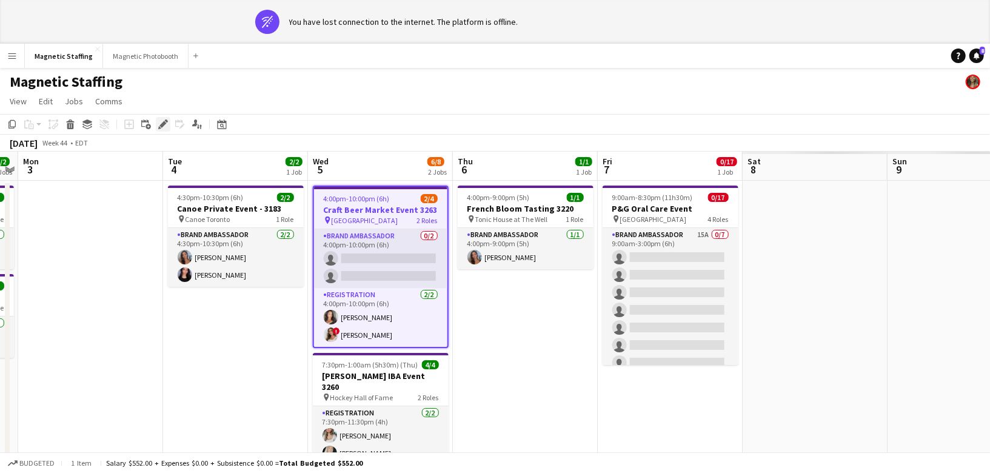  I want to click on h3: P&G Oral Care Event, so click(670, 208).